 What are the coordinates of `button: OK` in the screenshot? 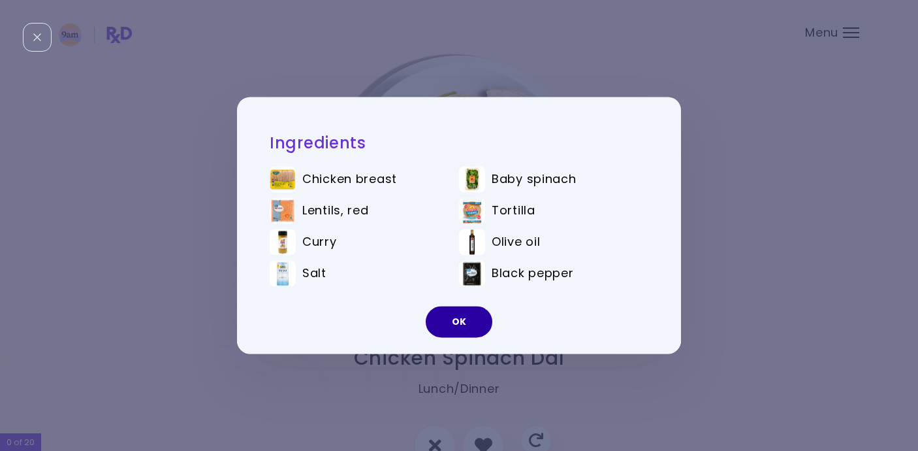 It's located at (459, 322).